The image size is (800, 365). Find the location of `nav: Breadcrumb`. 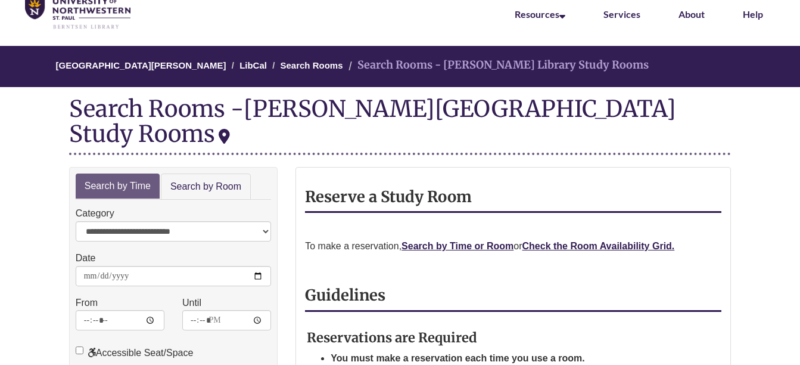

nav: Breadcrumb is located at coordinates (400, 66).